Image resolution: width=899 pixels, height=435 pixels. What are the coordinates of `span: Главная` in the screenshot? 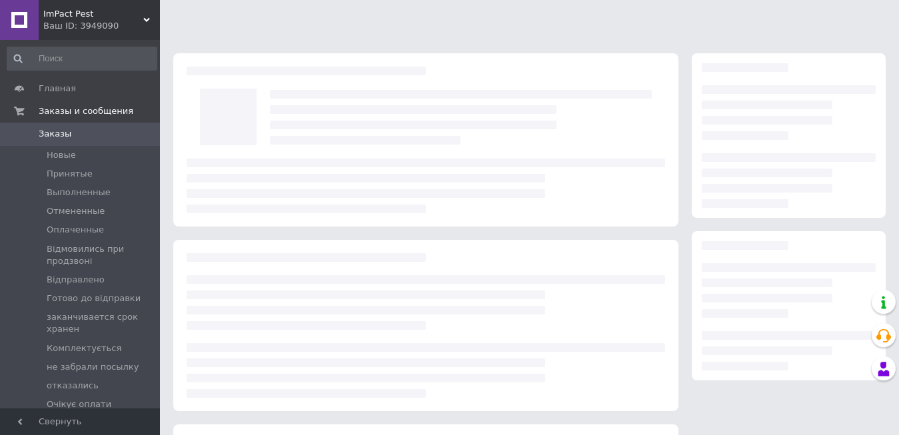 It's located at (57, 89).